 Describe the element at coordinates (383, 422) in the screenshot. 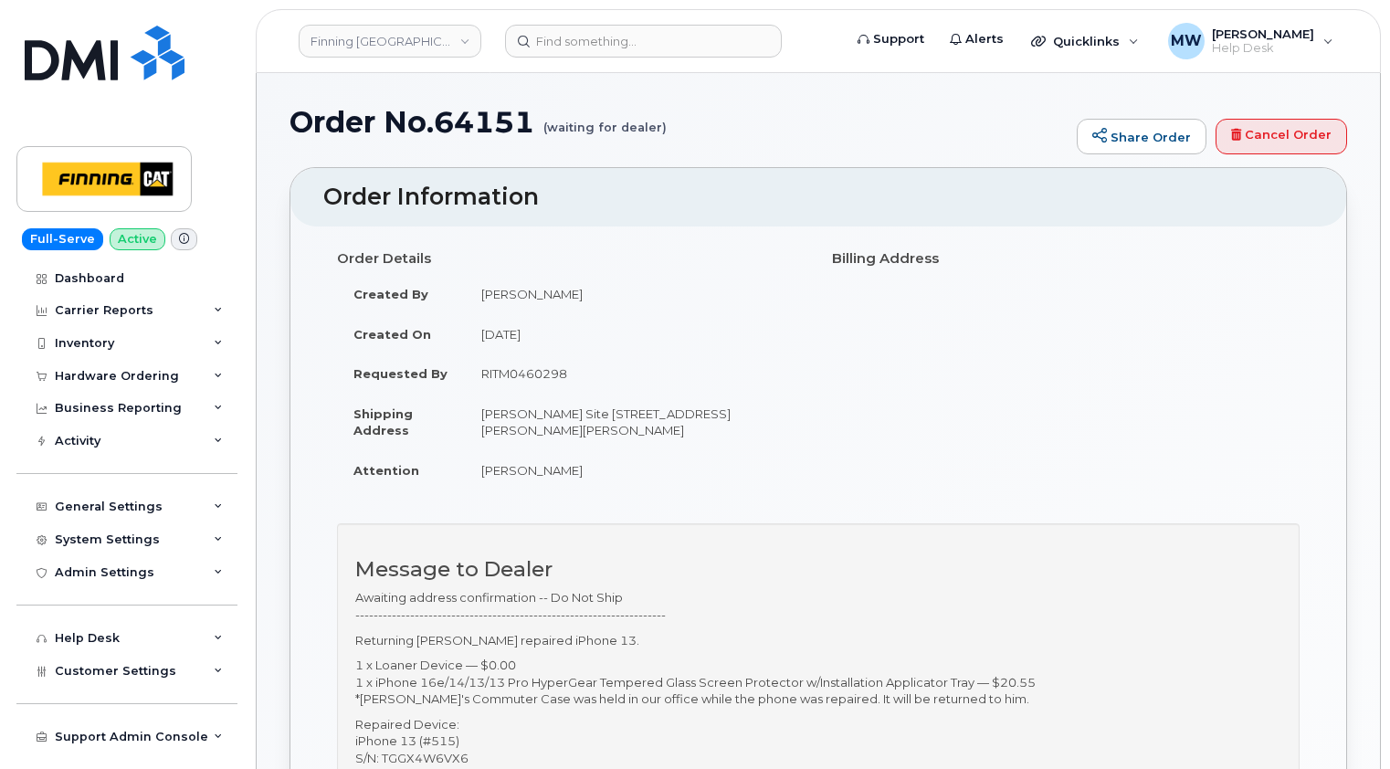

I see `strong: Shipping Address` at that location.